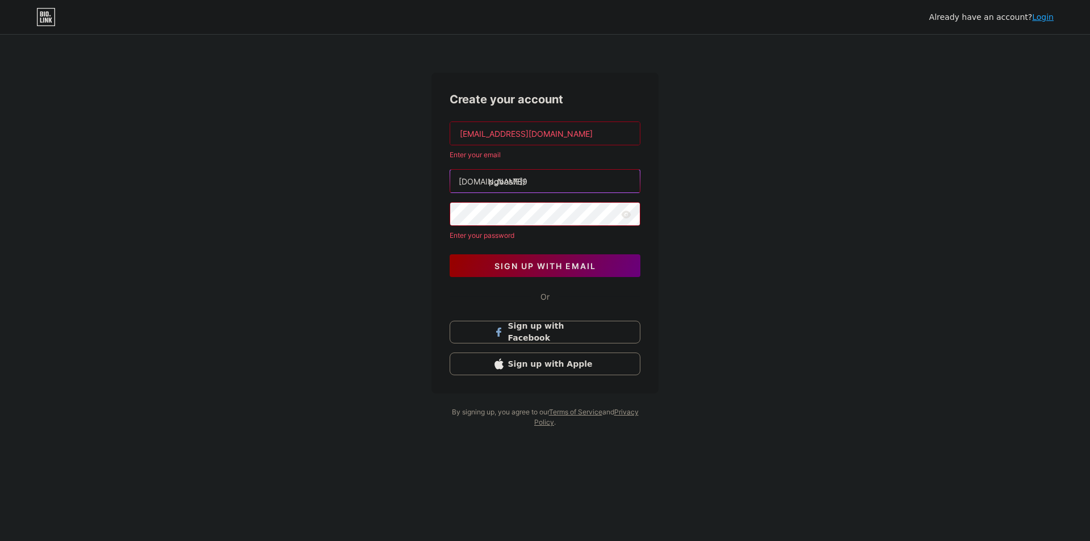 This screenshot has width=1090, height=541. Describe the element at coordinates (991, 17) in the screenshot. I see `div: Already have an account?` at that location.